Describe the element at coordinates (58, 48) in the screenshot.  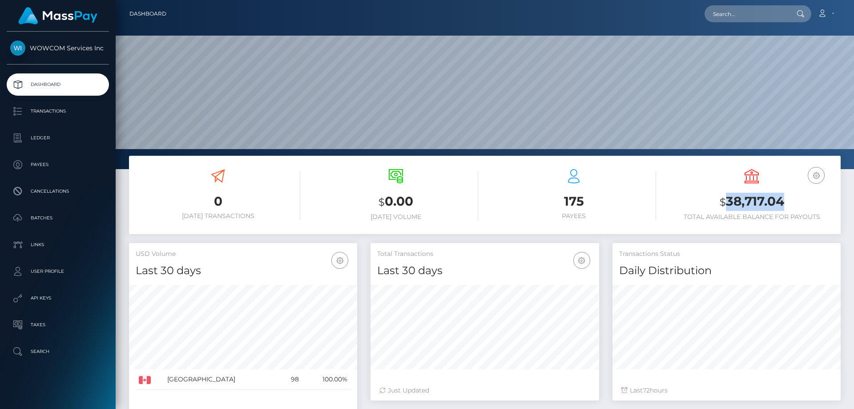
I see `span: WOWCOM Services Inc` at that location.